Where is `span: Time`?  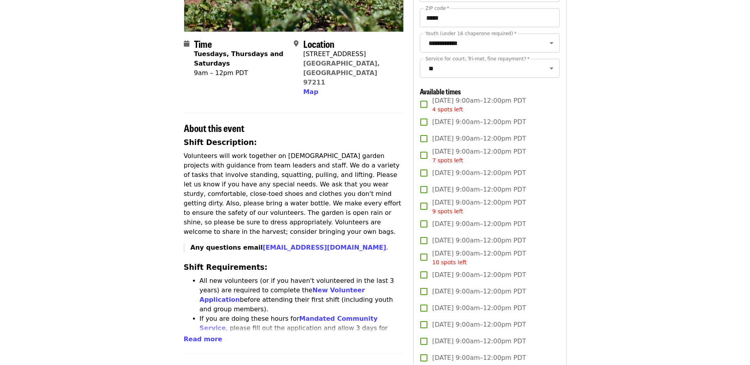
span: Time is located at coordinates (203, 43).